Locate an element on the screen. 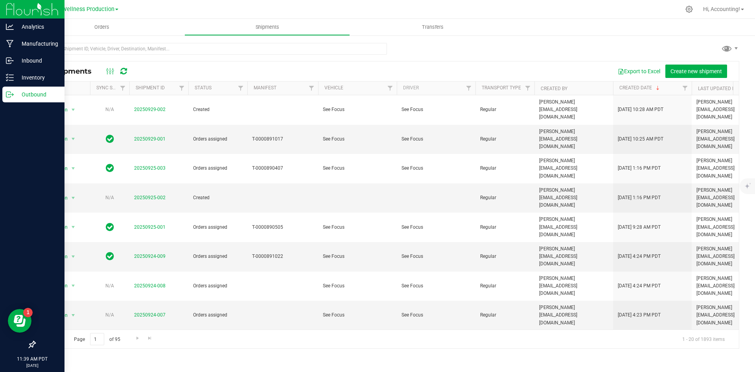 The height and width of the screenshot is (372, 755). input: Search Shipment ID, Vehicle, Driver, Destination, Manifest... is located at coordinates (211, 49).